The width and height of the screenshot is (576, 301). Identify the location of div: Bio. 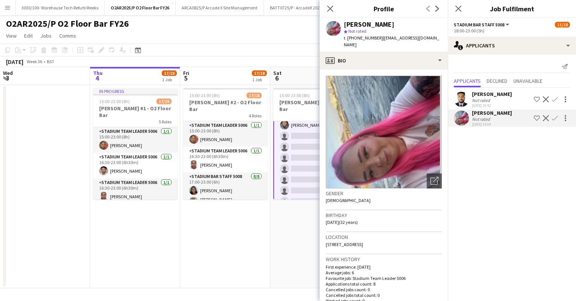
(384, 61).